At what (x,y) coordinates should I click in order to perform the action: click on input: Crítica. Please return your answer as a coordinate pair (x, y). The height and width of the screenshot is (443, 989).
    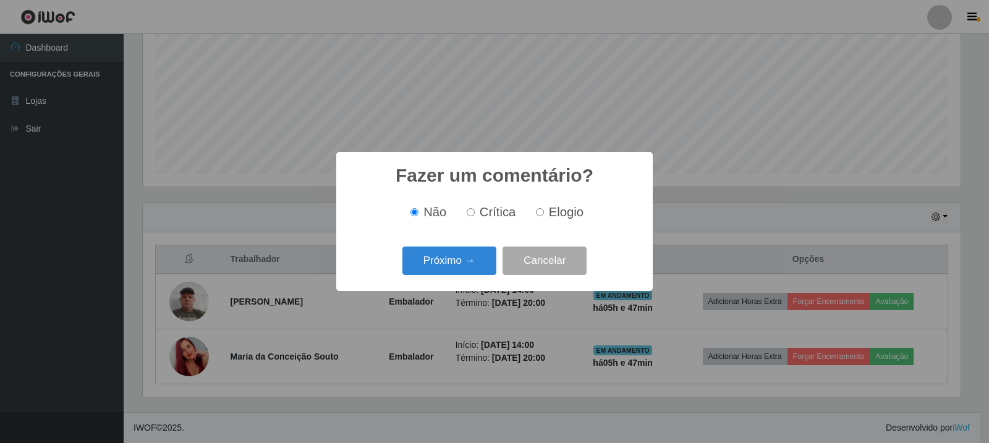
    Looking at the image, I should click on (470, 212).